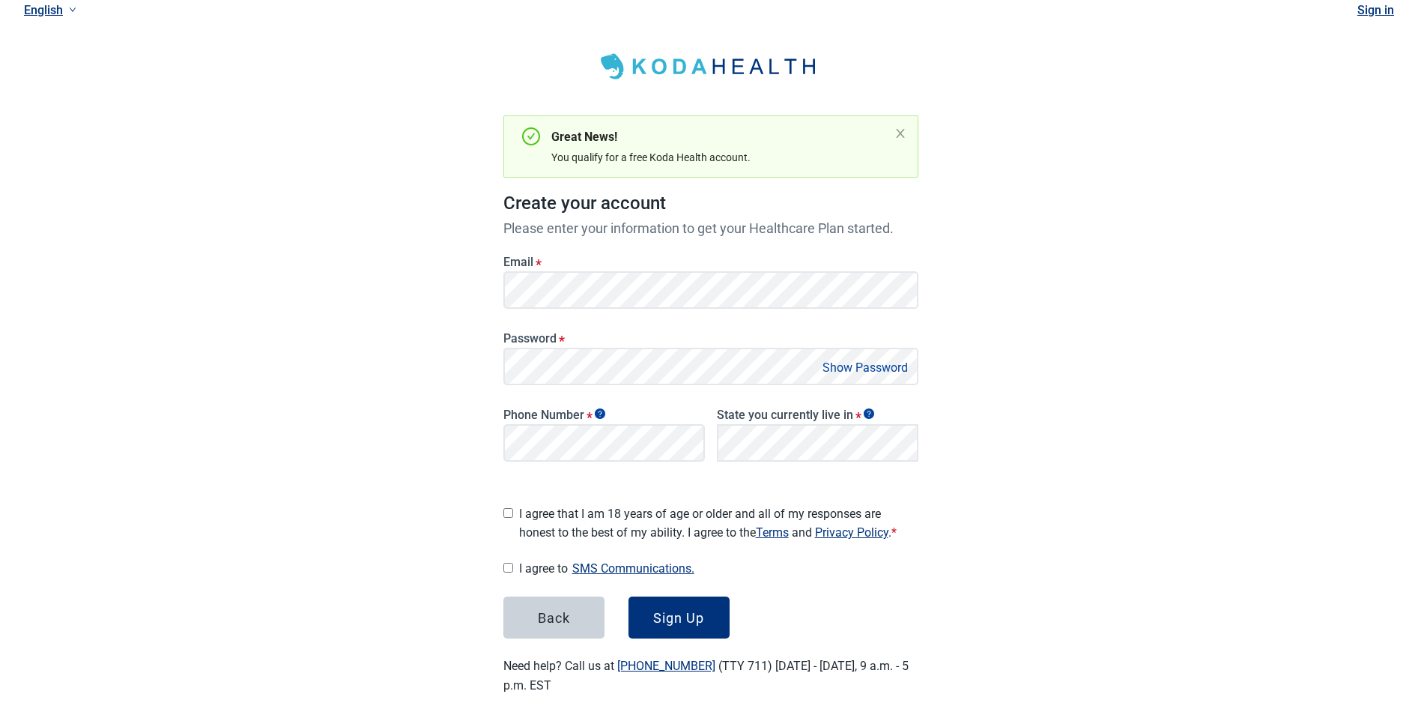 This screenshot has height=715, width=1421. What do you see at coordinates (73, 10) in the screenshot?
I see `span: down` at bounding box center [73, 10].